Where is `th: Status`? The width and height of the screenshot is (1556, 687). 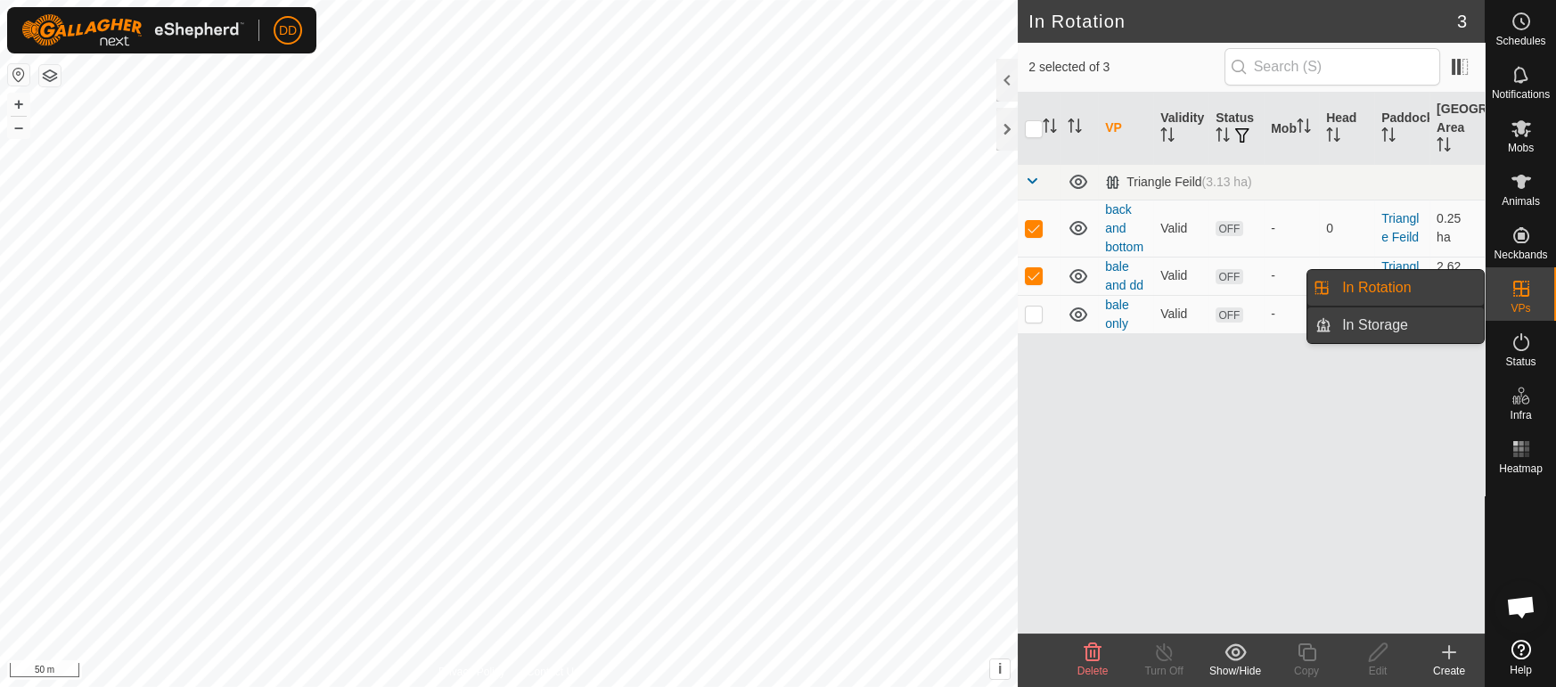
th: Status is located at coordinates (1236, 128).